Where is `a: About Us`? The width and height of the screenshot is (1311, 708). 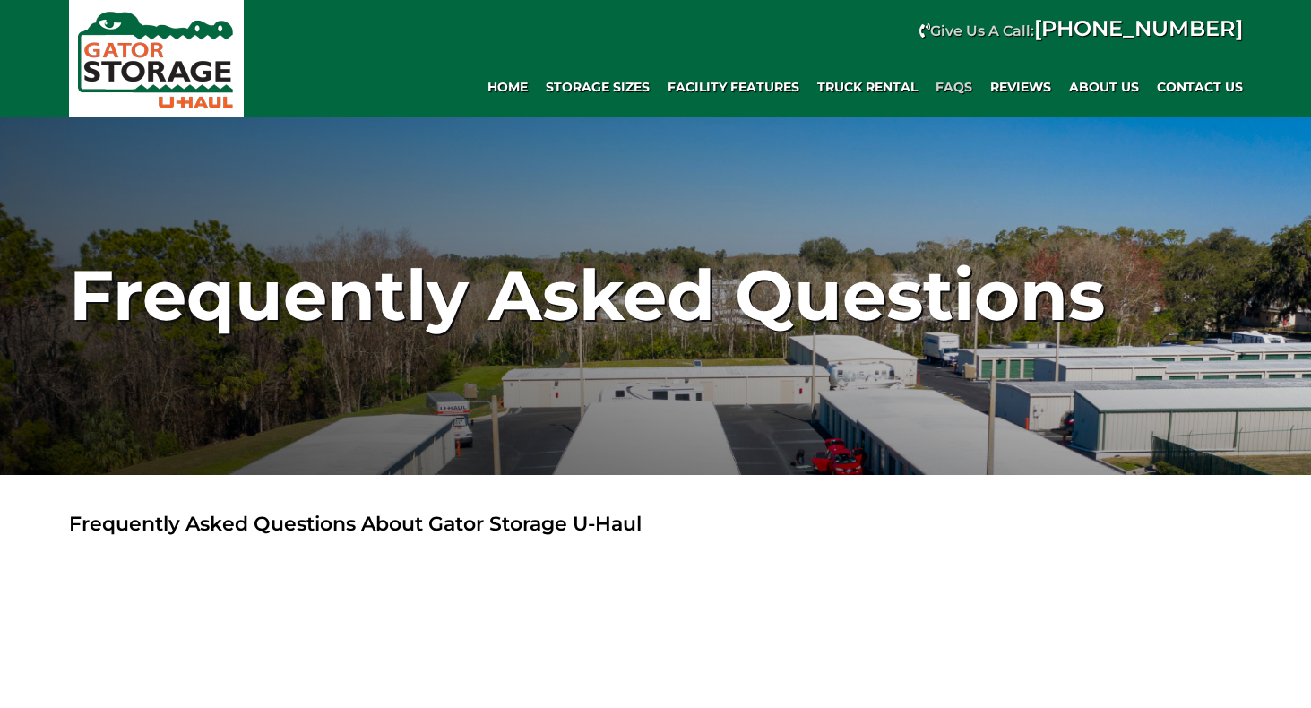 a: About Us is located at coordinates (1104, 87).